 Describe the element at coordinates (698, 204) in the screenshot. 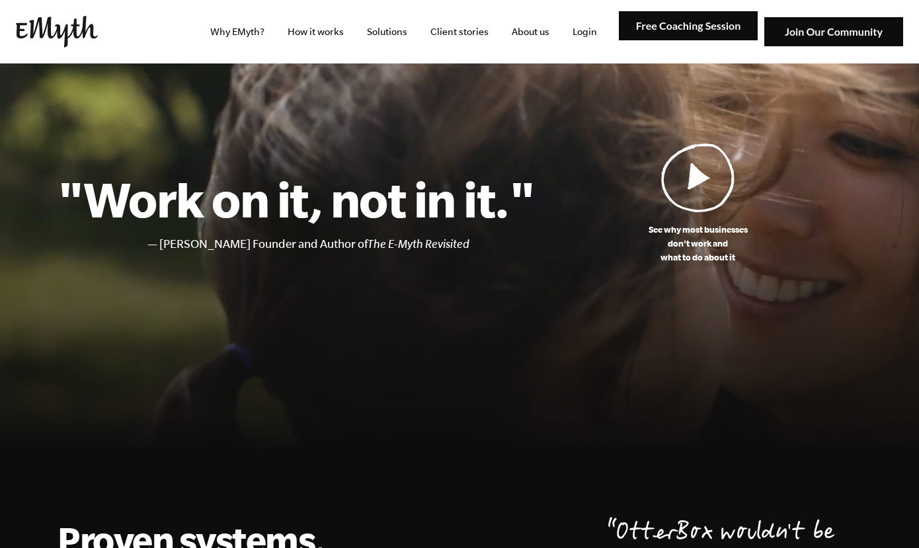

I see `a: See why most businessesdon't work andwhat to do about it` at that location.